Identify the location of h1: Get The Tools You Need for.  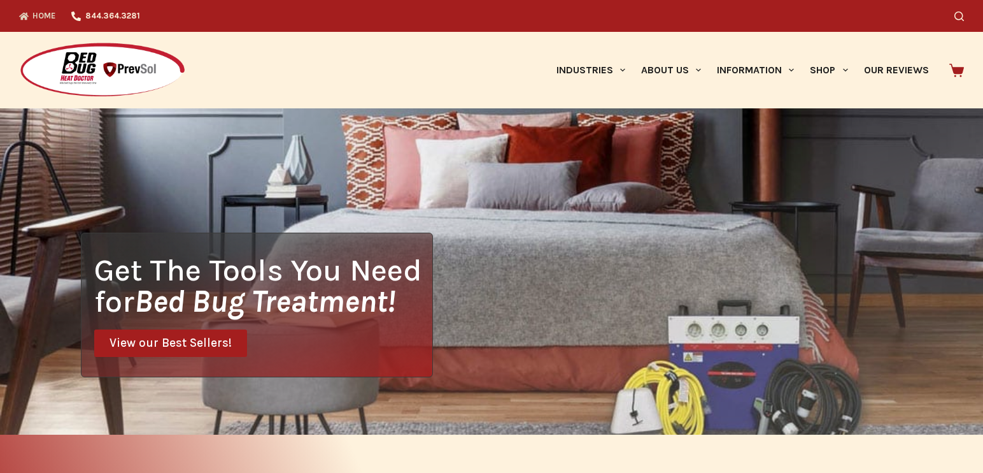
(263, 285).